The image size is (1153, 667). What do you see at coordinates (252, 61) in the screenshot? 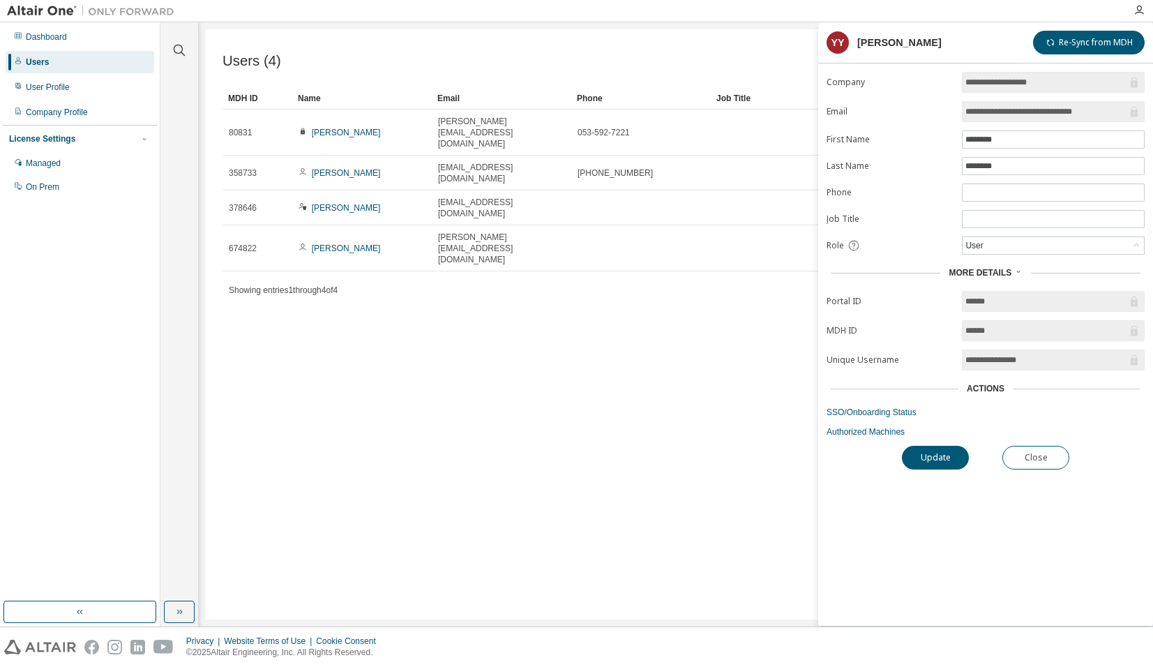
I see `span: Users (4)` at bounding box center [252, 61].